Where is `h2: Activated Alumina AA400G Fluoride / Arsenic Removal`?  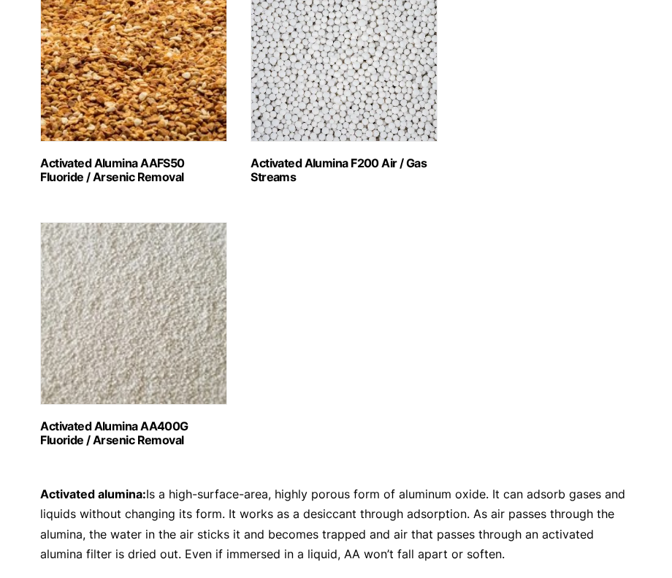 h2: Activated Alumina AA400G Fluoride / Arsenic Removal is located at coordinates (134, 433).